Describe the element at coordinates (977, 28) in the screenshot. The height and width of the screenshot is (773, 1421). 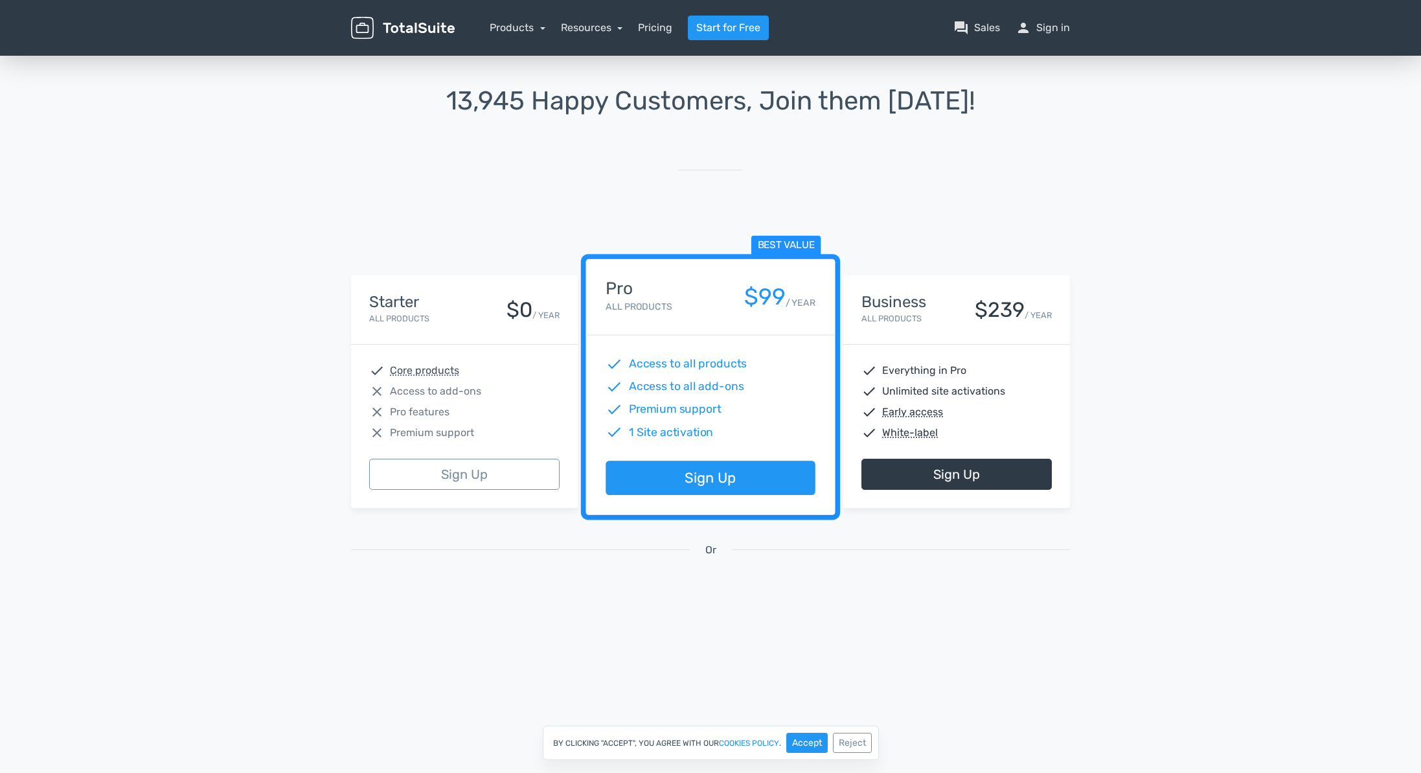
I see `a: question_answerSales` at that location.